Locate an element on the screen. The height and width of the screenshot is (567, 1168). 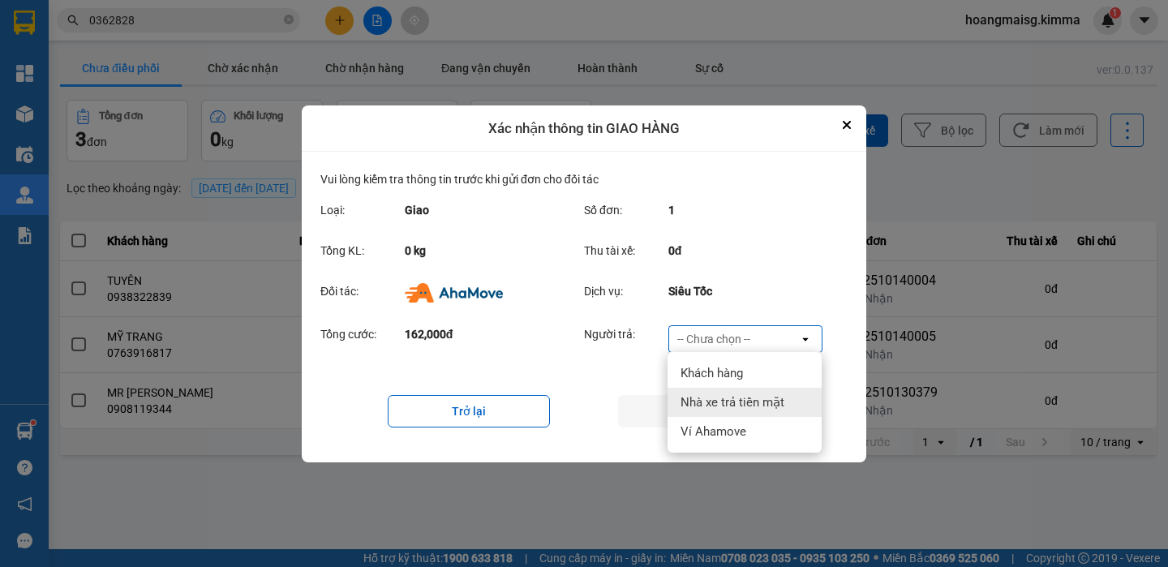
div: Xác nhận thông tin GIAO HÀNG is located at coordinates (584, 129).